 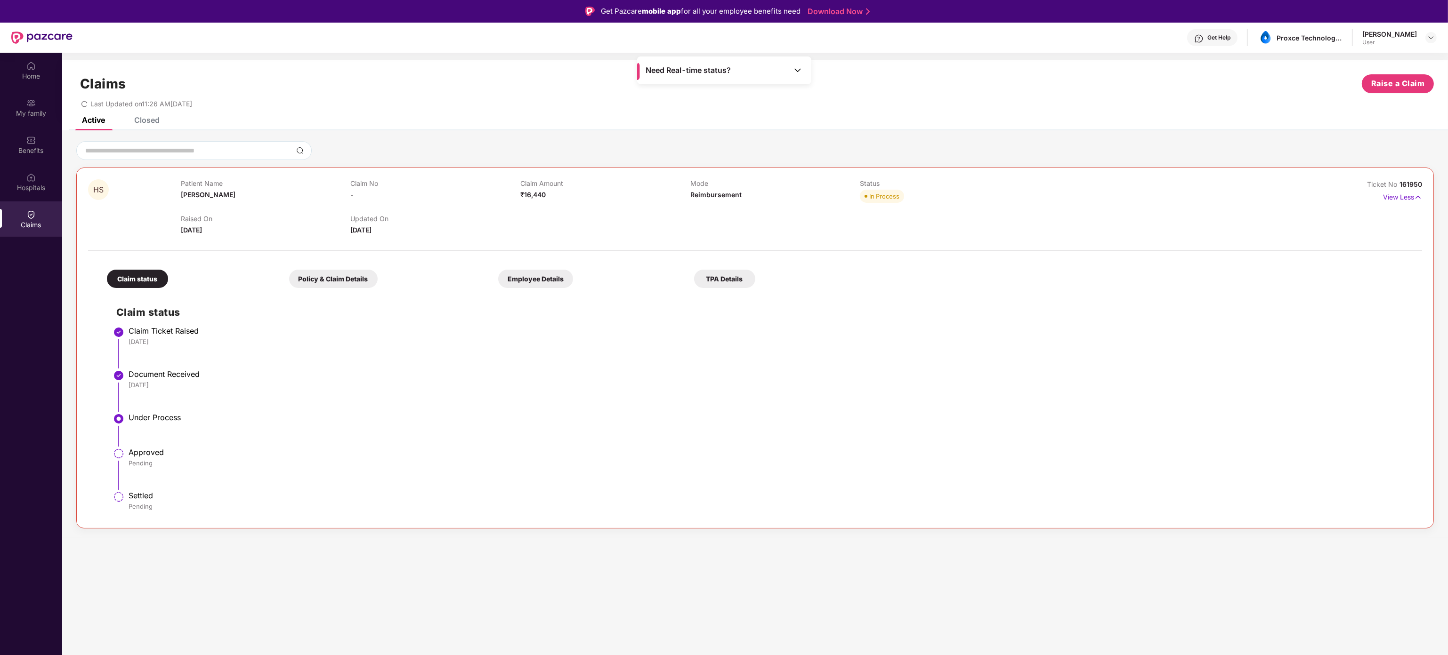 I want to click on p: Mode, so click(x=775, y=183).